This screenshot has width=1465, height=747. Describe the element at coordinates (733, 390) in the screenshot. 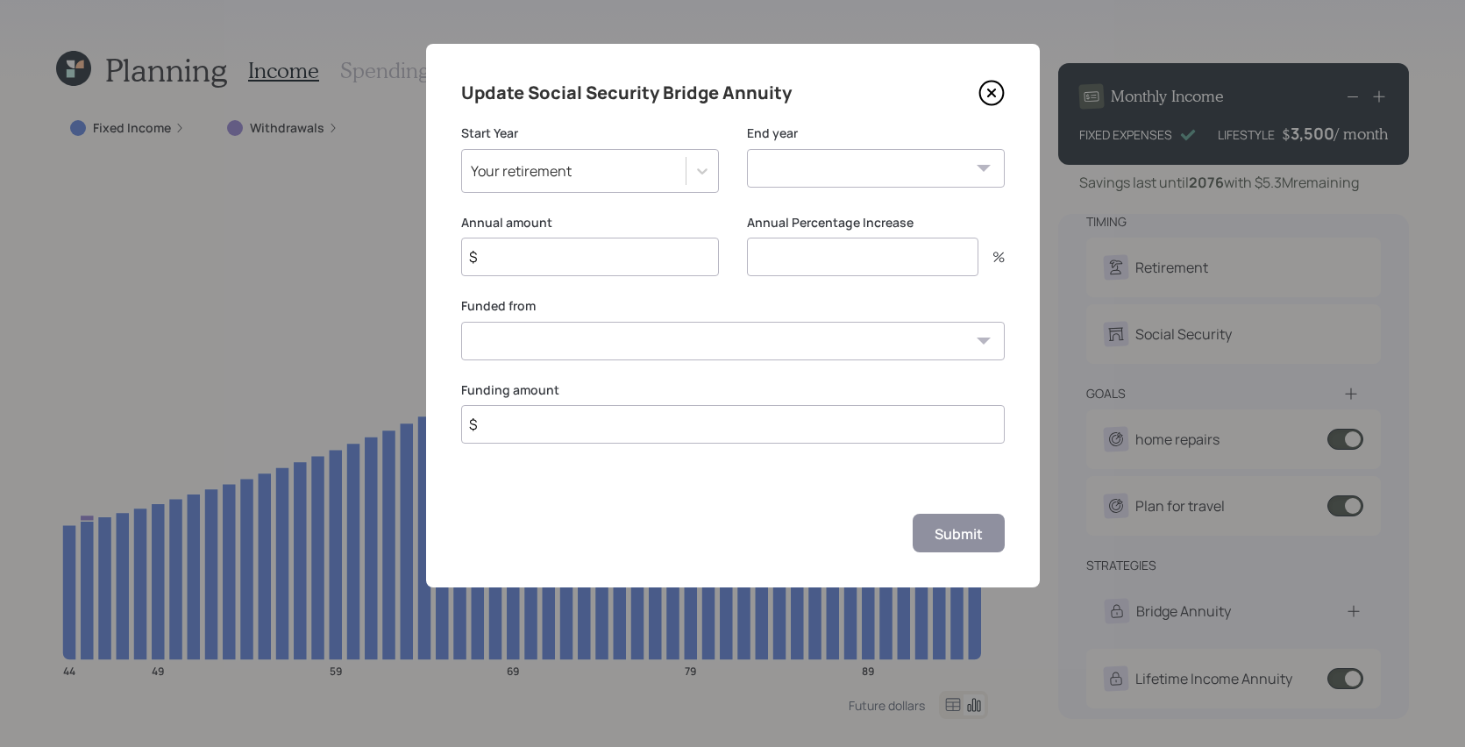

I see `label: Funding amount` at that location.